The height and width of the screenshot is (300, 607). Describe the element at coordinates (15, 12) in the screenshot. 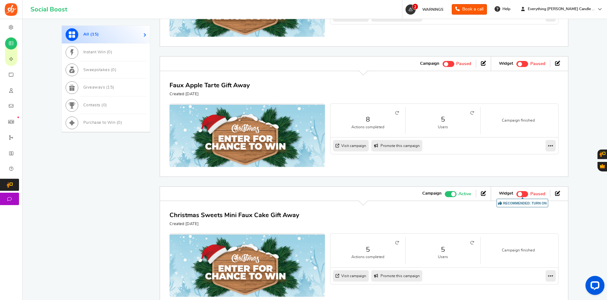

I see `button: Open LiveChat chat widget` at that location.